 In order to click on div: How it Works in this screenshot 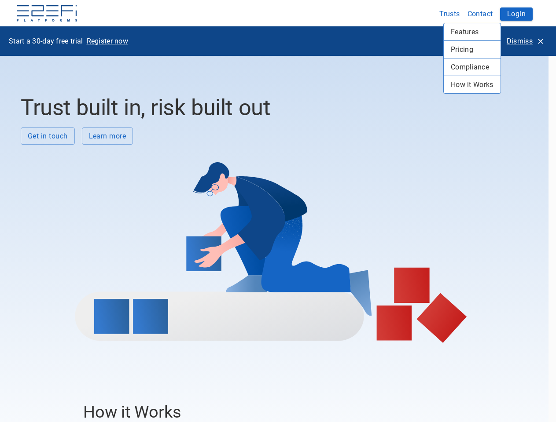, I will do `click(472, 84)`.